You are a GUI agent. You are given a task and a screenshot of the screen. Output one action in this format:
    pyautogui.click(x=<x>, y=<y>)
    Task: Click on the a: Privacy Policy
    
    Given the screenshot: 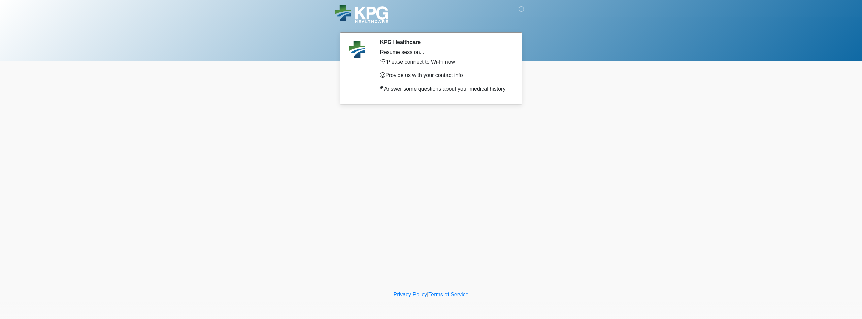 What is the action you would take?
    pyautogui.click(x=410, y=294)
    